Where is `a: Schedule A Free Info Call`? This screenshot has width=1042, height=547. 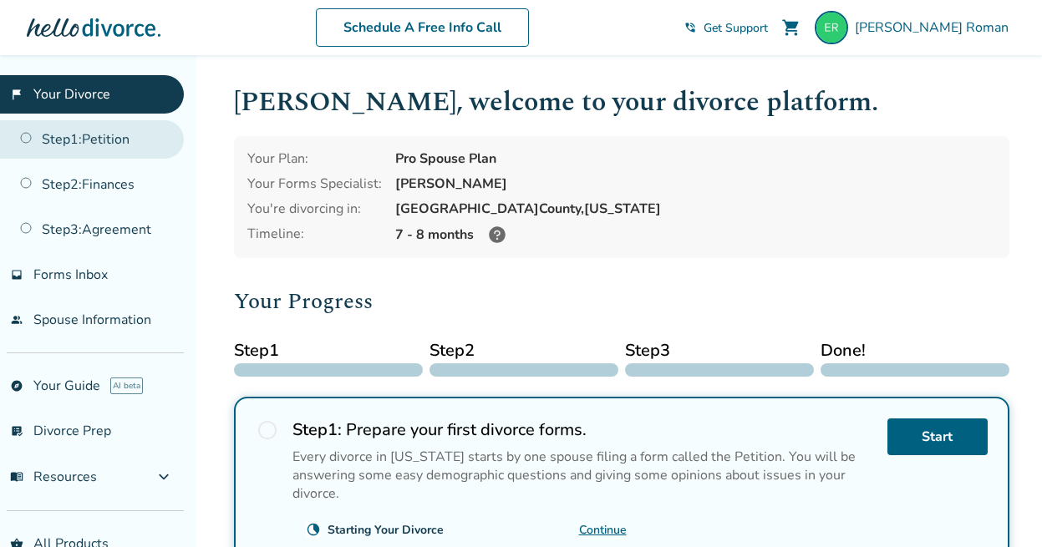
a: Schedule A Free Info Call is located at coordinates (422, 28).